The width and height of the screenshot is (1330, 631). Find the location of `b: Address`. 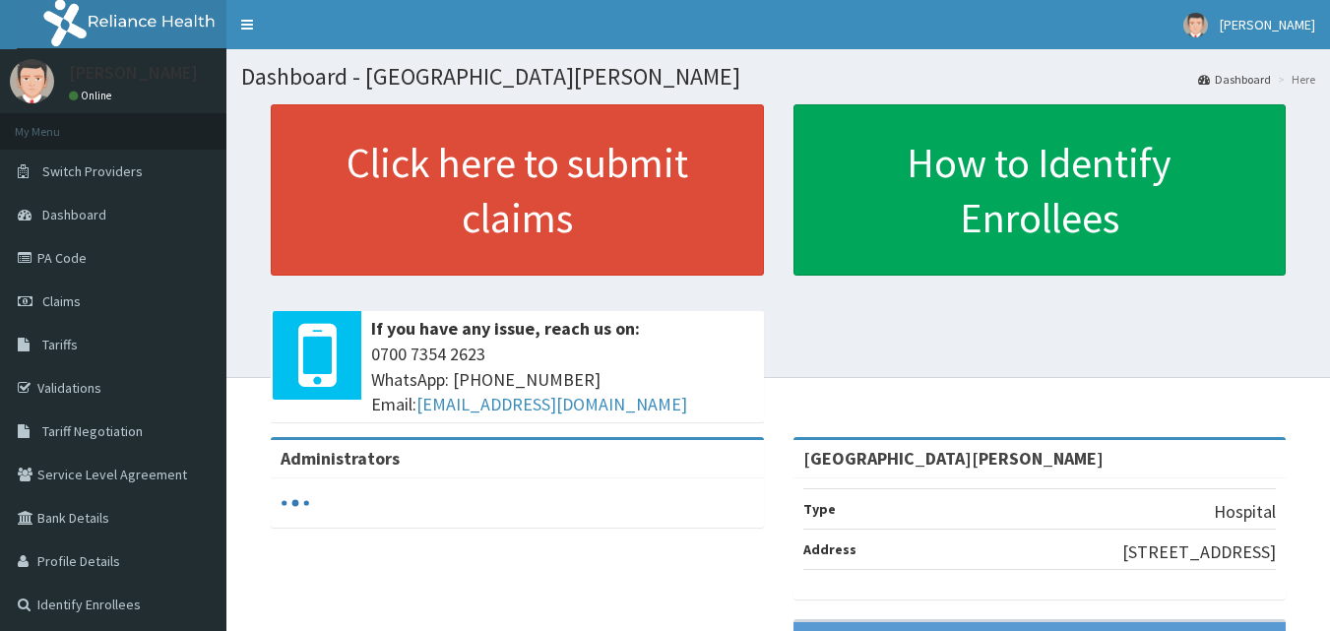

b: Address is located at coordinates (830, 549).